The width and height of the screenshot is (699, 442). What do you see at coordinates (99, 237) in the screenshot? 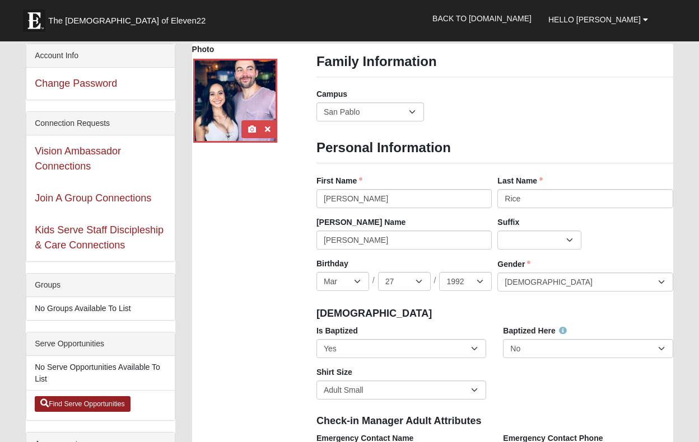
I see `a: Kids Serve Staff Discipleship & Care Connections` at bounding box center [99, 237].